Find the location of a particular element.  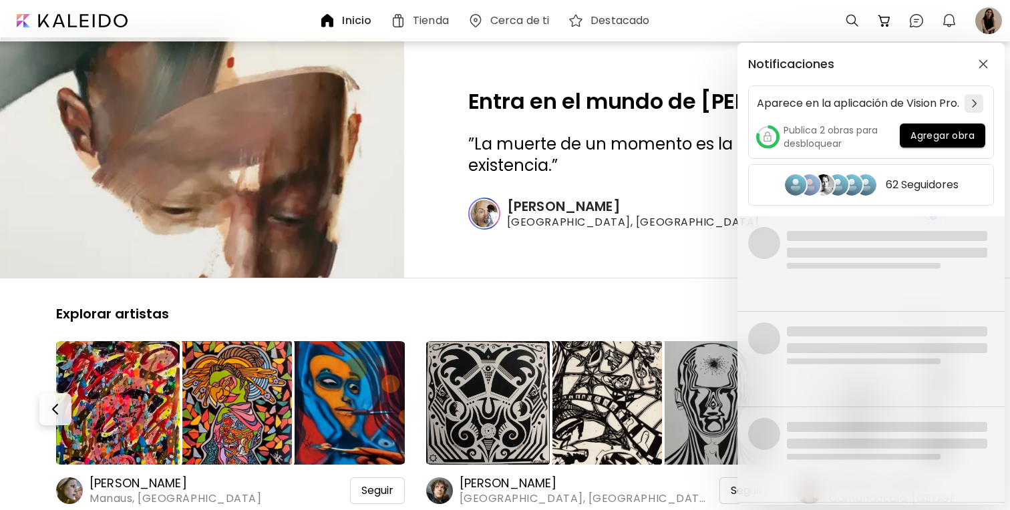

span: Agregar obra is located at coordinates (942, 136).